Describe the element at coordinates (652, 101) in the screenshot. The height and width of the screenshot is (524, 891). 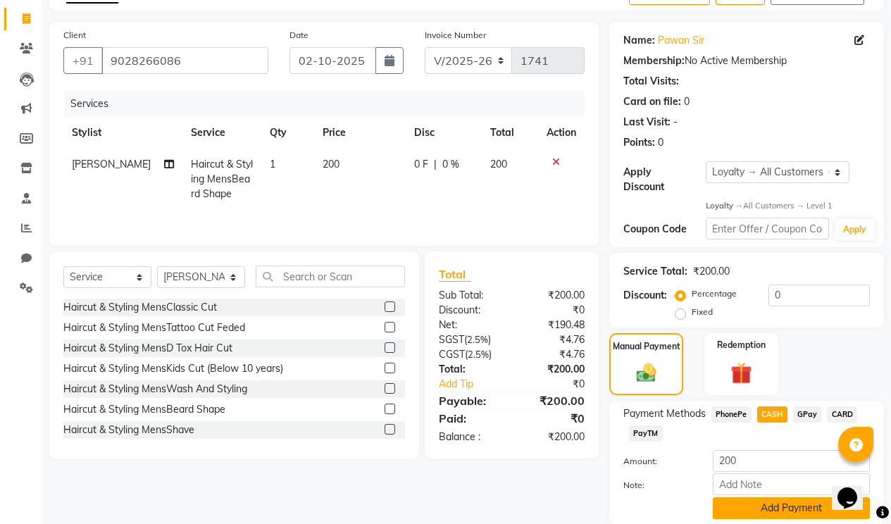
I see `div: Card on file:` at that location.